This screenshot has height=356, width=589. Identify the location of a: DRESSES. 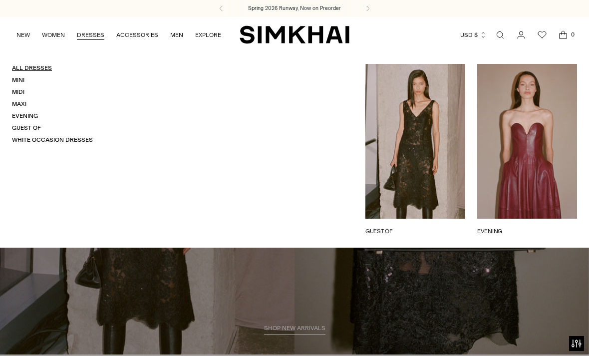
(90, 35).